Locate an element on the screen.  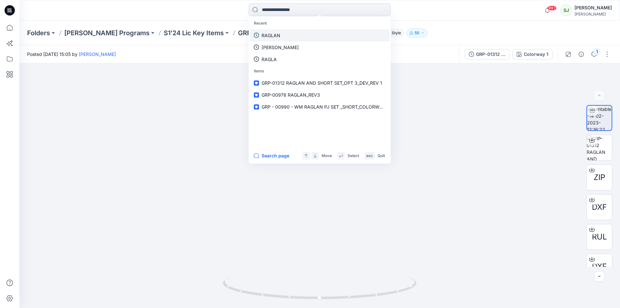
p: esc is located at coordinates (370, 156).